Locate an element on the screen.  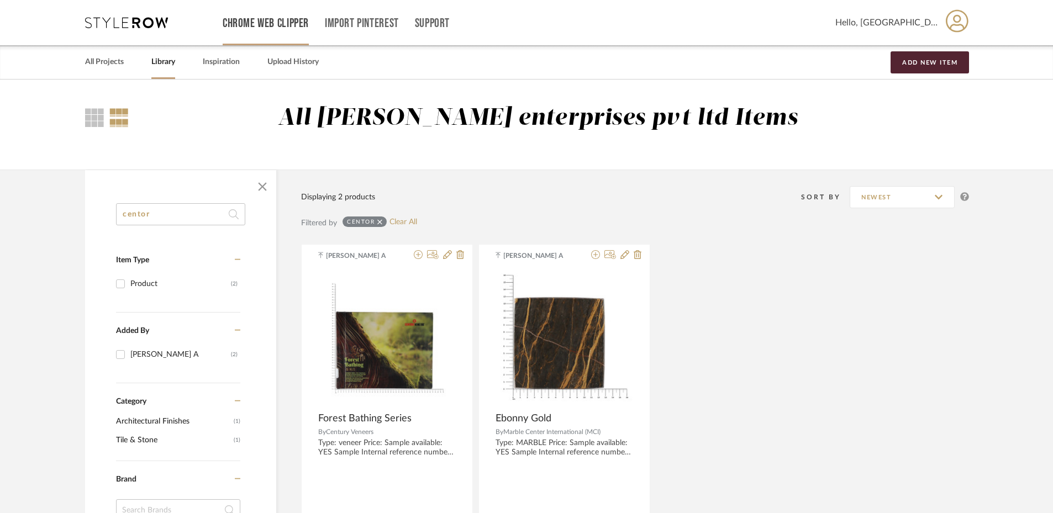
a: All Projects is located at coordinates (104, 62).